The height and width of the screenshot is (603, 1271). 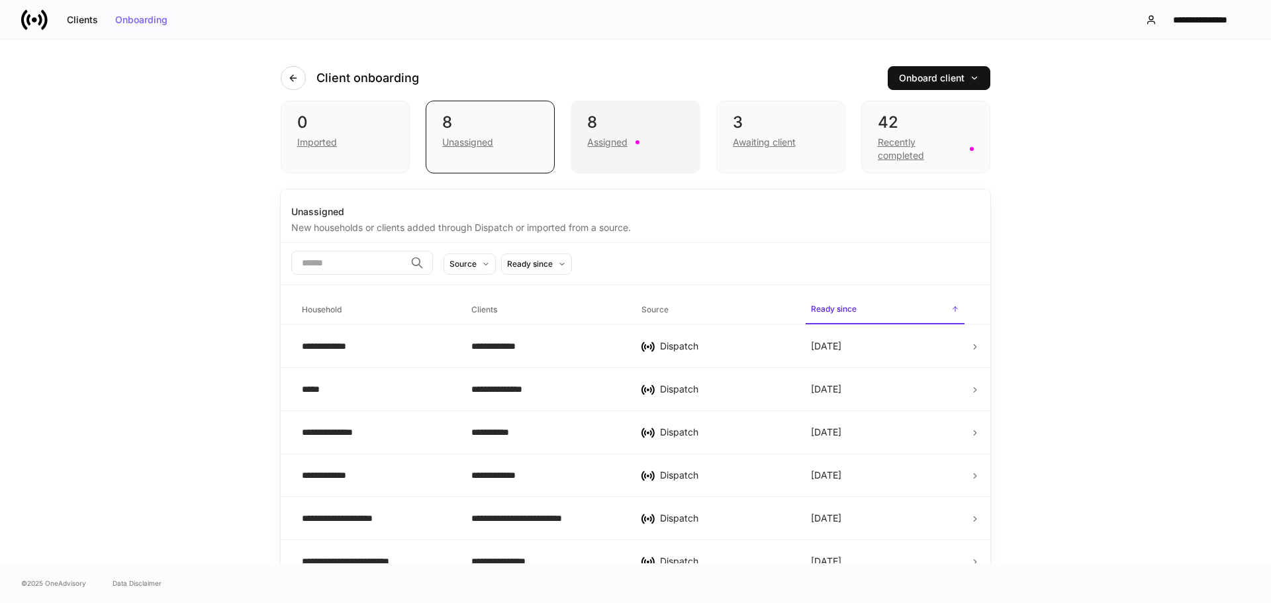 What do you see at coordinates (764, 142) in the screenshot?
I see `div: Awaiting client` at bounding box center [764, 142].